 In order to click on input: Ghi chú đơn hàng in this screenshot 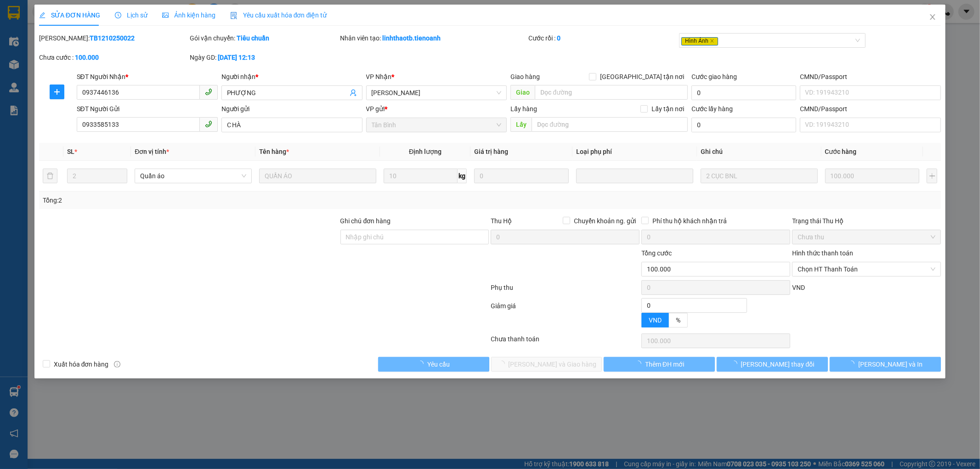, I will do `click(415, 237)`.